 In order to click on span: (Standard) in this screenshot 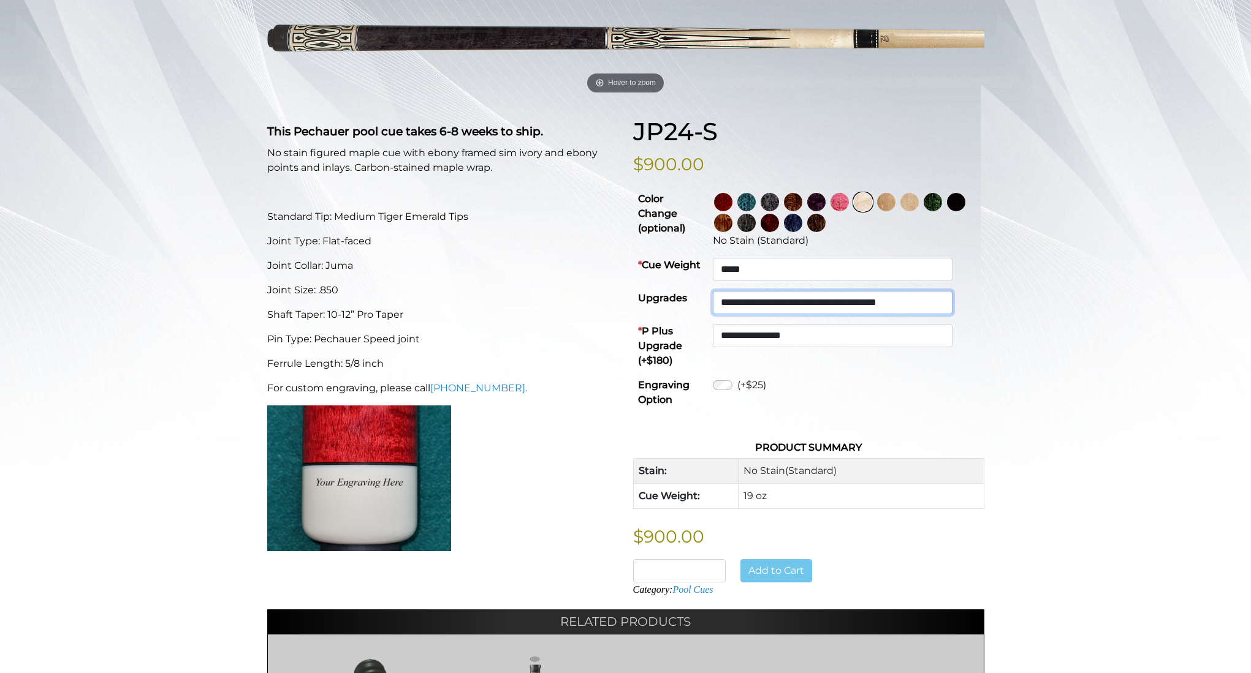, I will do `click(811, 471)`.